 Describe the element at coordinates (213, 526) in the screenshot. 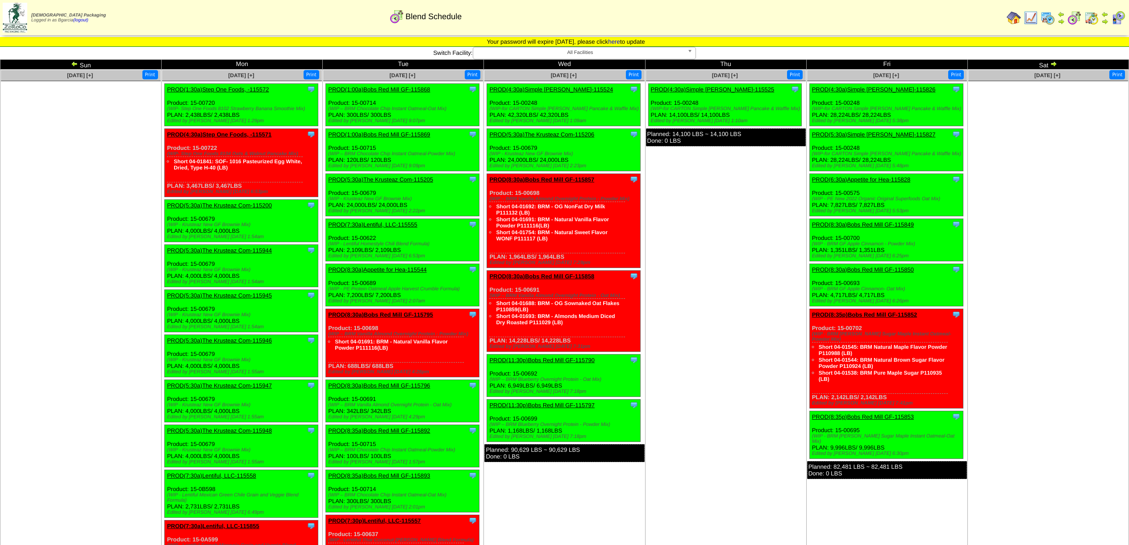

I see `a: PROD(7:30a)Lentiful, LLC-115855` at that location.